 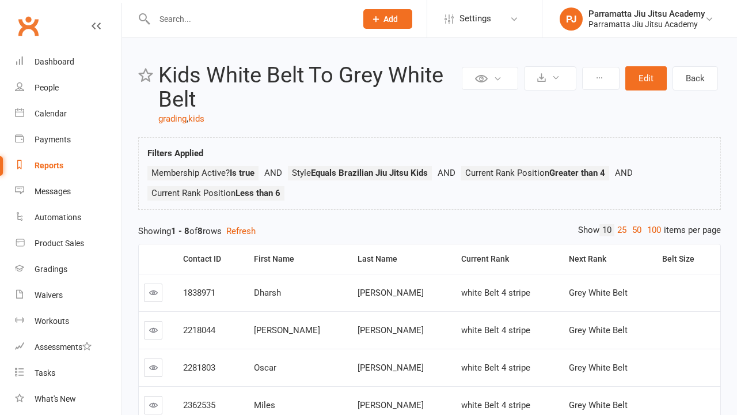 What do you see at coordinates (59, 243) in the screenshot?
I see `div: Product Sales` at bounding box center [59, 243].